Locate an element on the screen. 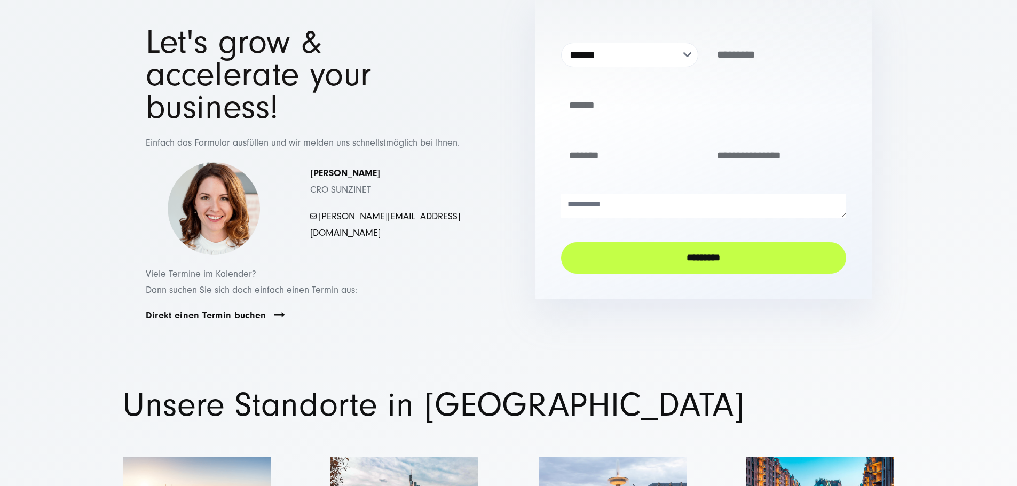  img: Simona-kontakt-page-picture is located at coordinates (214, 209).